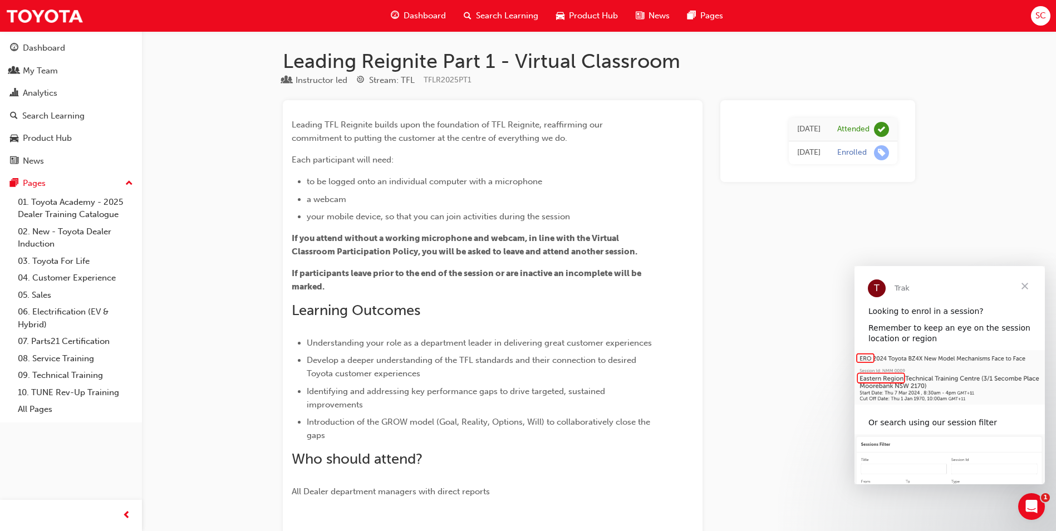 The height and width of the screenshot is (531, 1056). What do you see at coordinates (71, 93) in the screenshot?
I see `a: Analytics` at bounding box center [71, 93].